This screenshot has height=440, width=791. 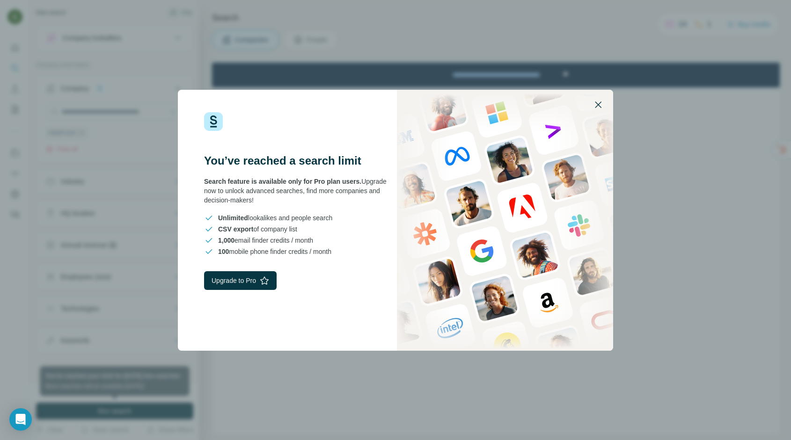 I want to click on span: email finder credits / month, so click(x=265, y=241).